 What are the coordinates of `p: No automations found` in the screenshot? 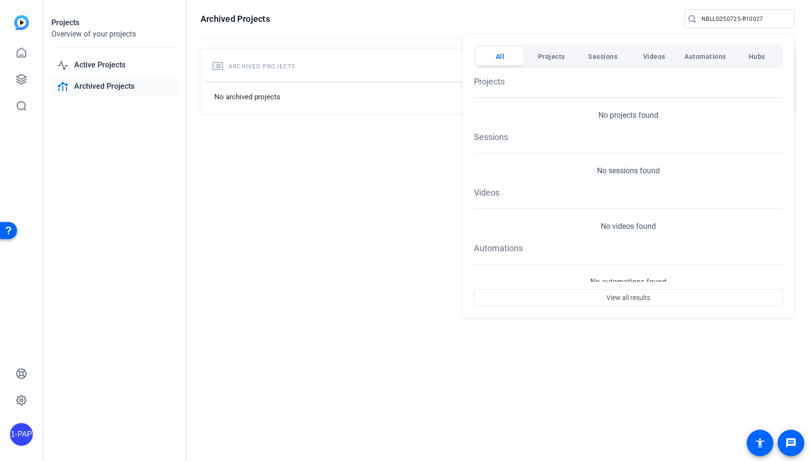 It's located at (628, 282).